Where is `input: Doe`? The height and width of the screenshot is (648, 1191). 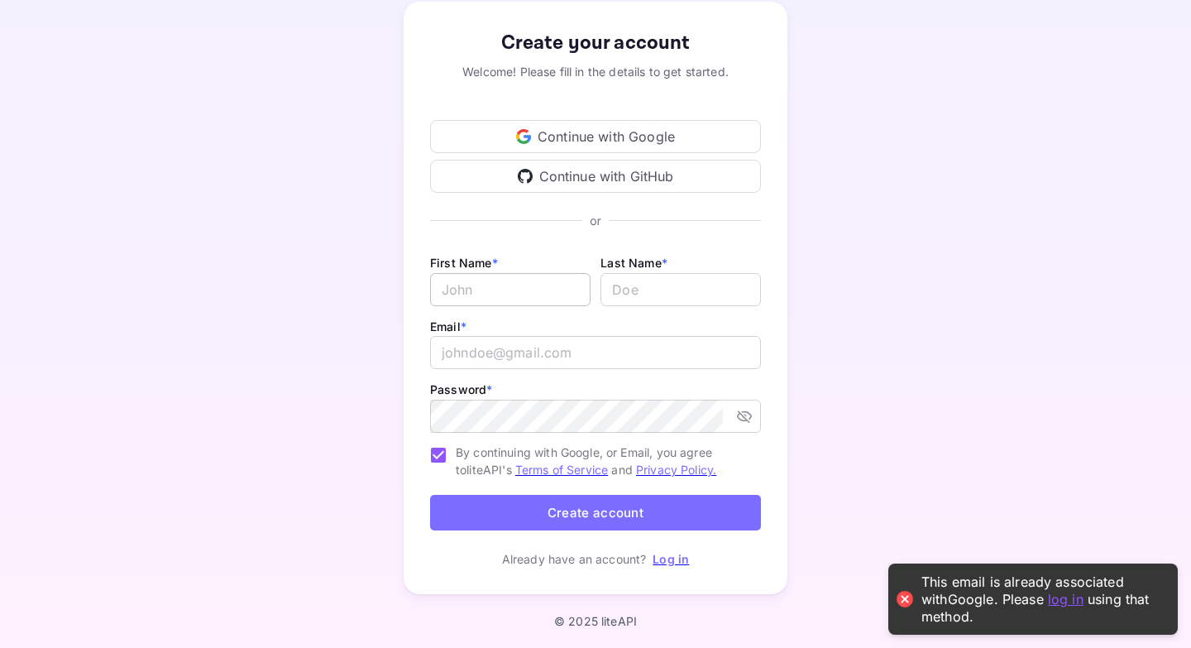 input: Doe is located at coordinates (681, 289).